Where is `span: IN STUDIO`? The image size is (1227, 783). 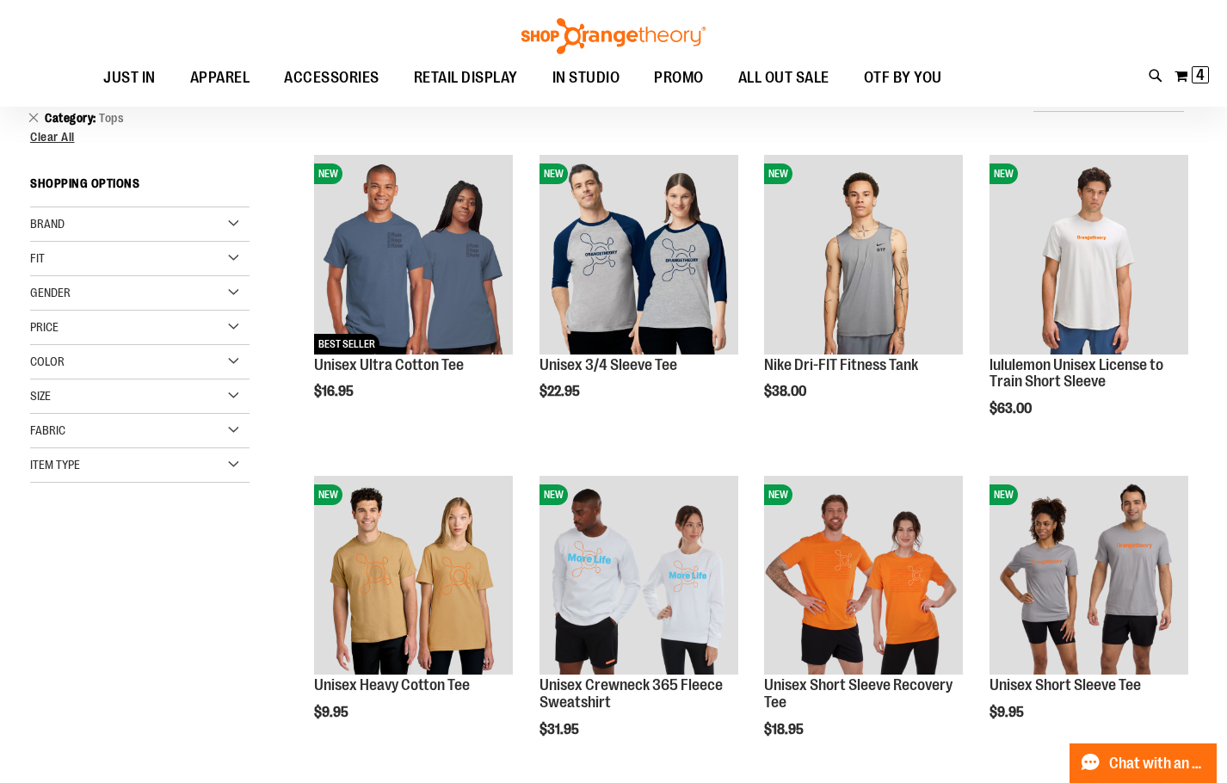 span: IN STUDIO is located at coordinates (586, 77).